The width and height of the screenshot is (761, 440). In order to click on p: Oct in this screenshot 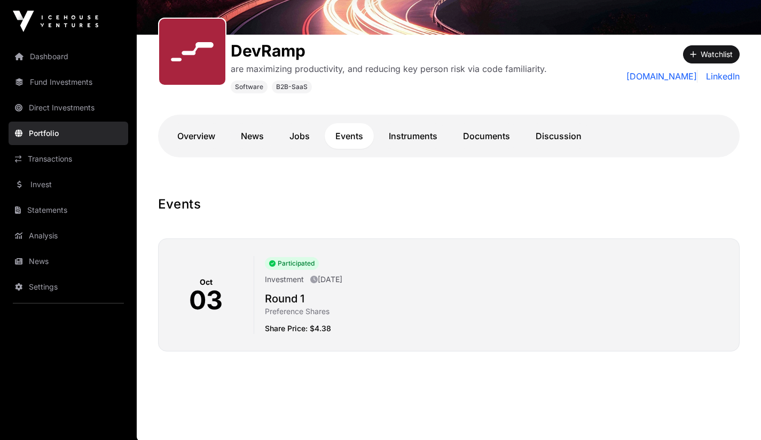, I will do `click(206, 282)`.